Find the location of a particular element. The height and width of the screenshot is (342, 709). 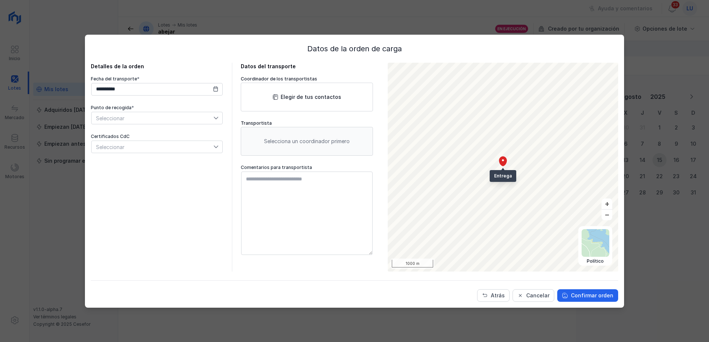

img: political.webp is located at coordinates (595, 243).